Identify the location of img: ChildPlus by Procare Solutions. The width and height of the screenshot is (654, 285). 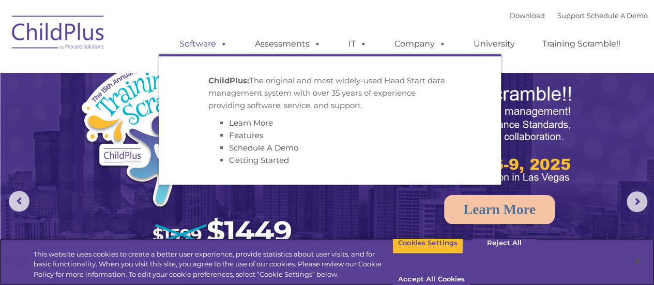
(58, 34).